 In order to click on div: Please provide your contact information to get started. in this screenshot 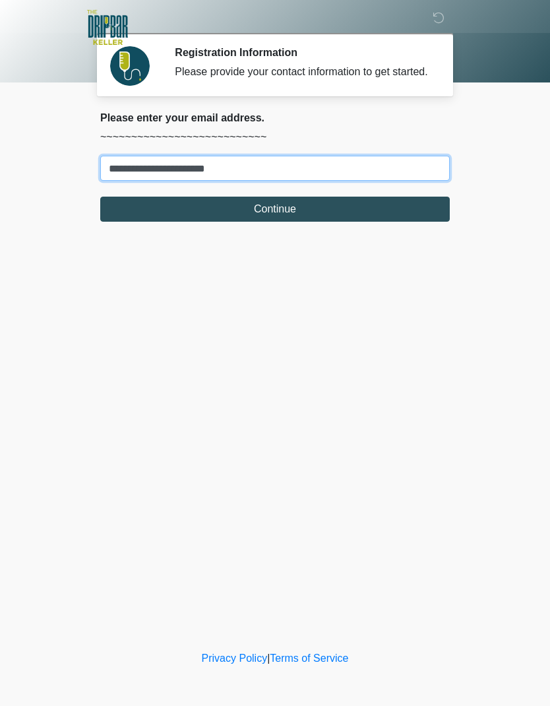, I will do `click(302, 72)`.